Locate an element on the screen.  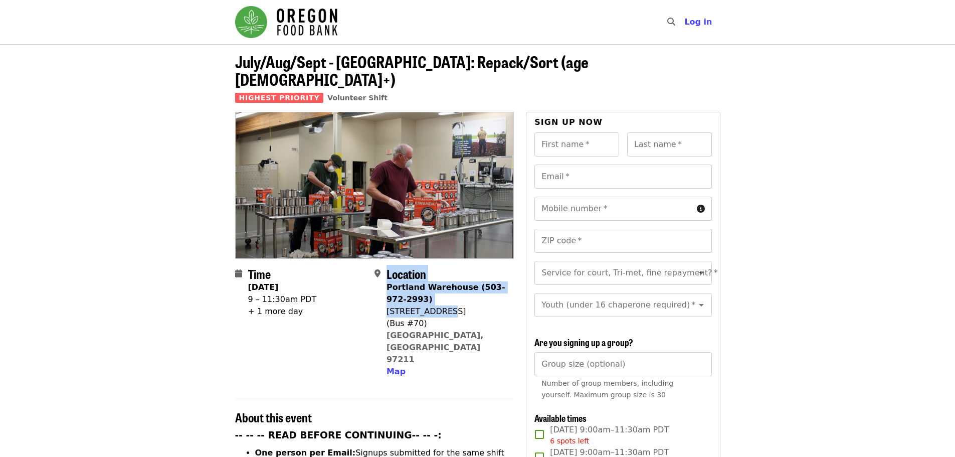
span: 6 spots left is located at coordinates (569, 441).